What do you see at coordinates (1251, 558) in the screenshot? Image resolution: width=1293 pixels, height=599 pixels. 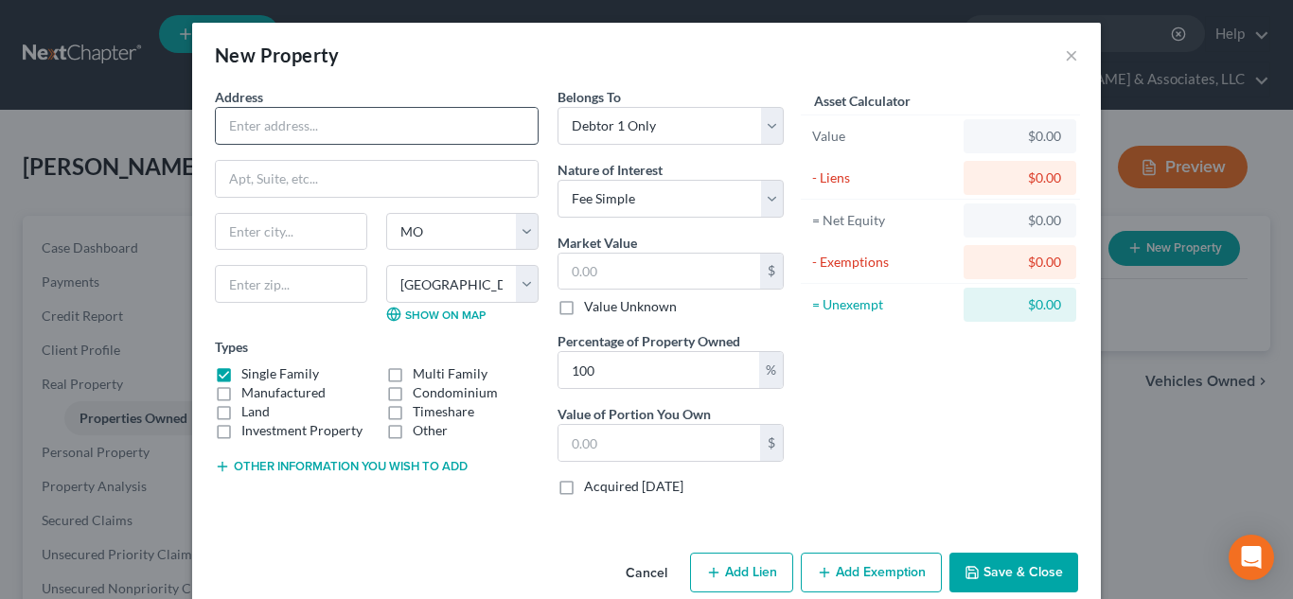 I see `div: Open Intercom Messenger` at bounding box center [1251, 558].